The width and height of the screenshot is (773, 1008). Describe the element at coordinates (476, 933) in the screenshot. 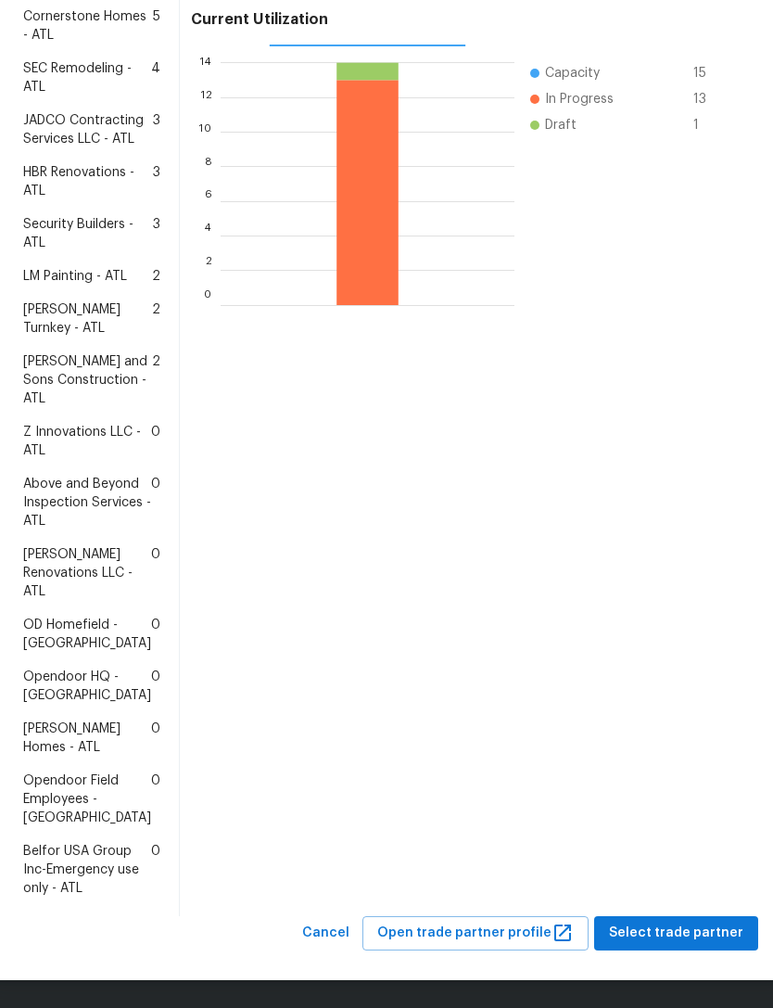

I see `button: Open trade partner profile` at that location.